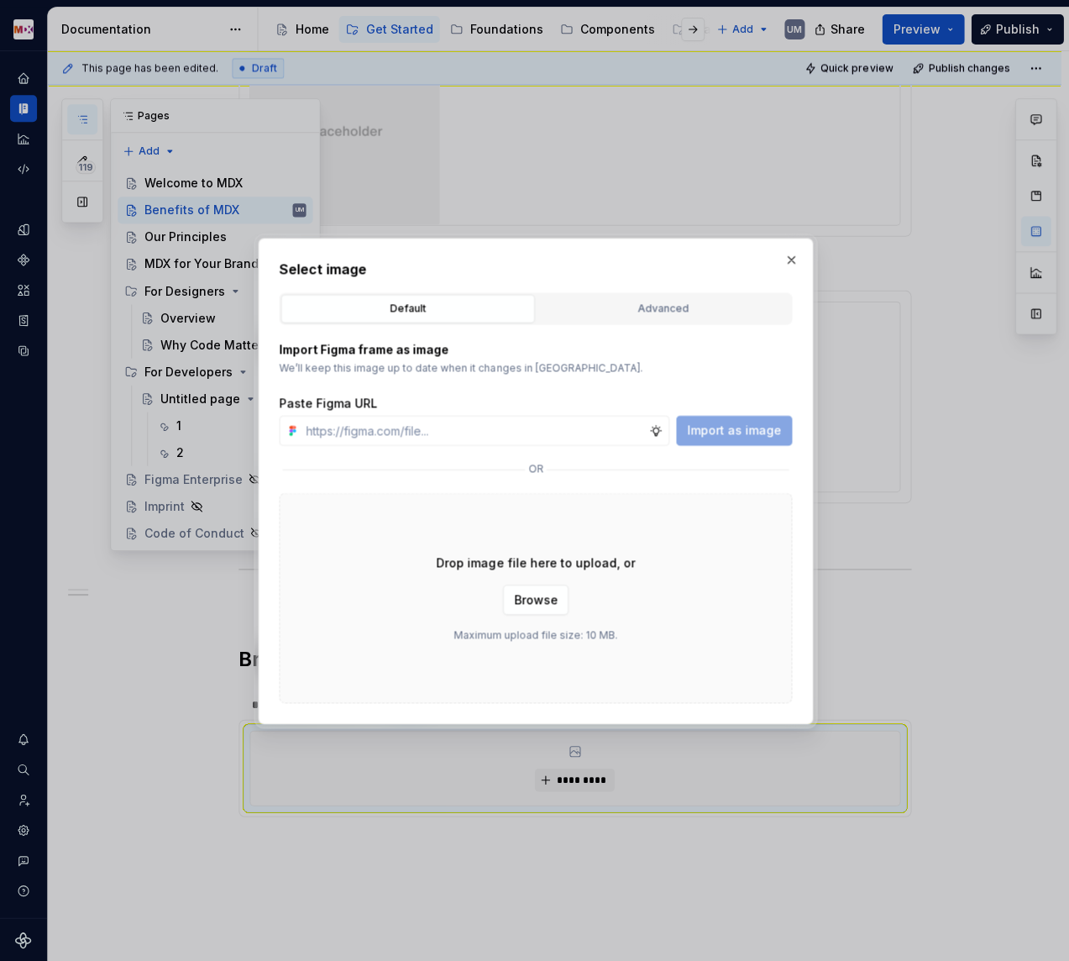 The height and width of the screenshot is (961, 1069). I want to click on h2: Select image, so click(535, 269).